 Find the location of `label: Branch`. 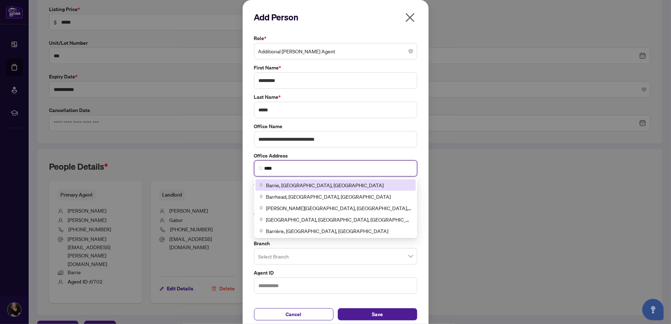

label: Branch is located at coordinates (336, 243).